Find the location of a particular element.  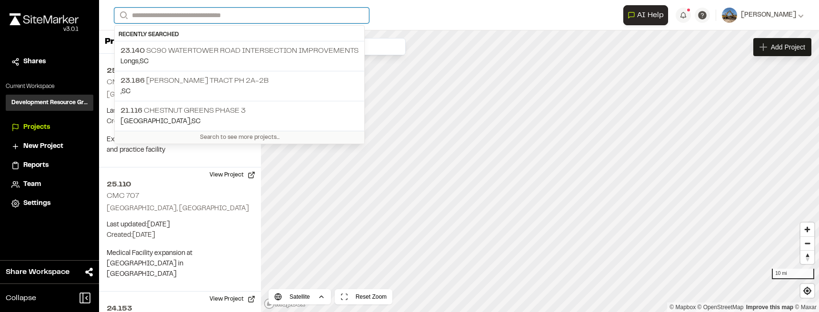

p: SC90 Watertower Road Intersection Improvements is located at coordinates (240, 51).